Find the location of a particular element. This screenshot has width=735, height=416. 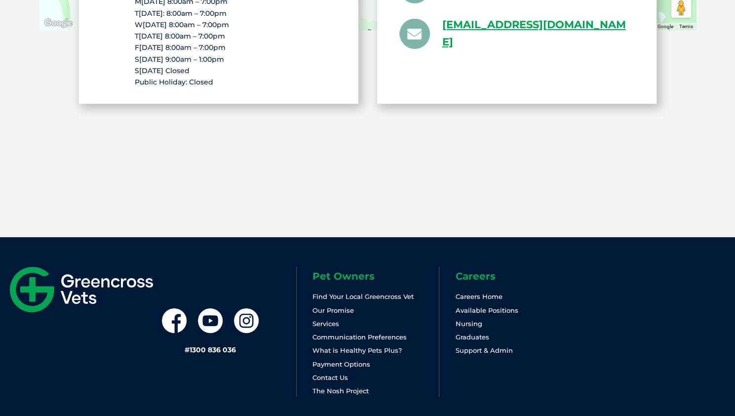

a: Our Promise is located at coordinates (333, 310).